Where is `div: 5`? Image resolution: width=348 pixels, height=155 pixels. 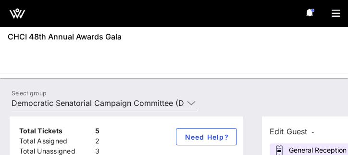
div: 5 is located at coordinates (97, 132).